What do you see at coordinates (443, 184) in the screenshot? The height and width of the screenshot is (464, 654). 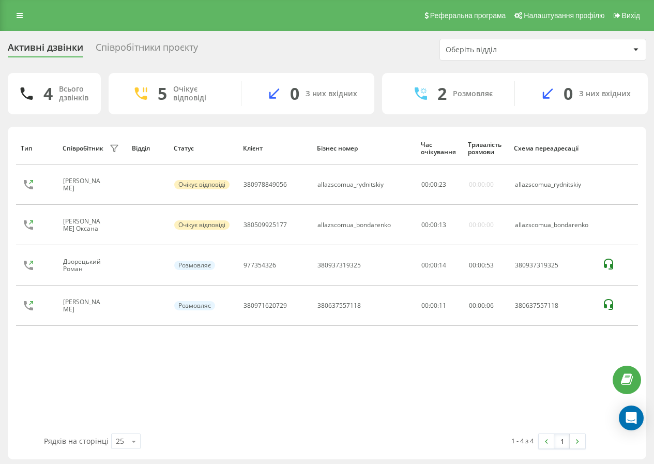 I see `span: 23` at bounding box center [443, 184].